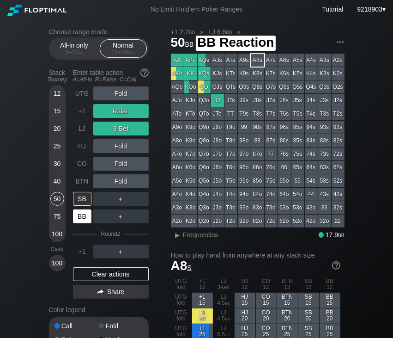 The image size is (393, 338). Describe the element at coordinates (57, 181) in the screenshot. I see `div: 40` at that location.